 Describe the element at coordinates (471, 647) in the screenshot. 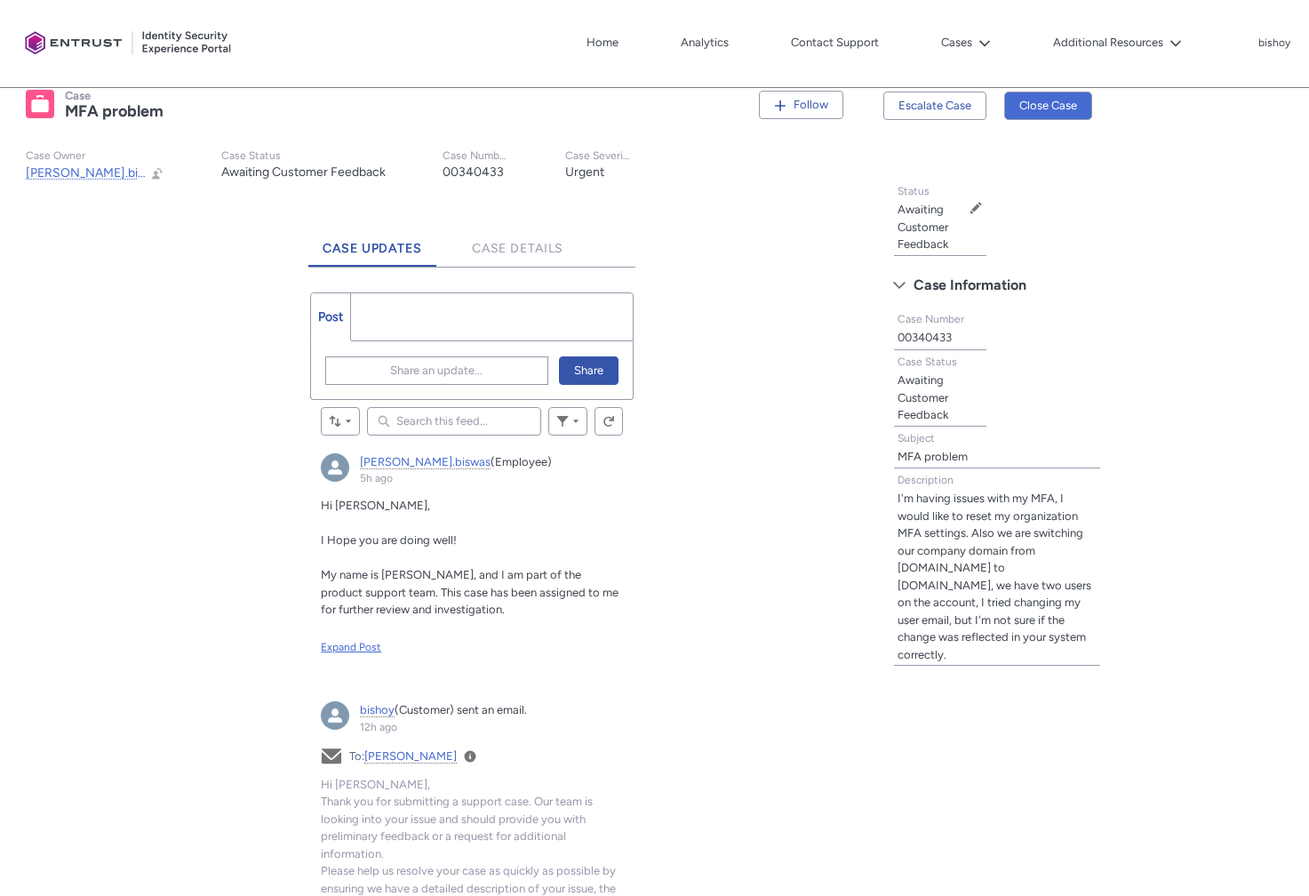

I see `div: Expand Post` at that location.